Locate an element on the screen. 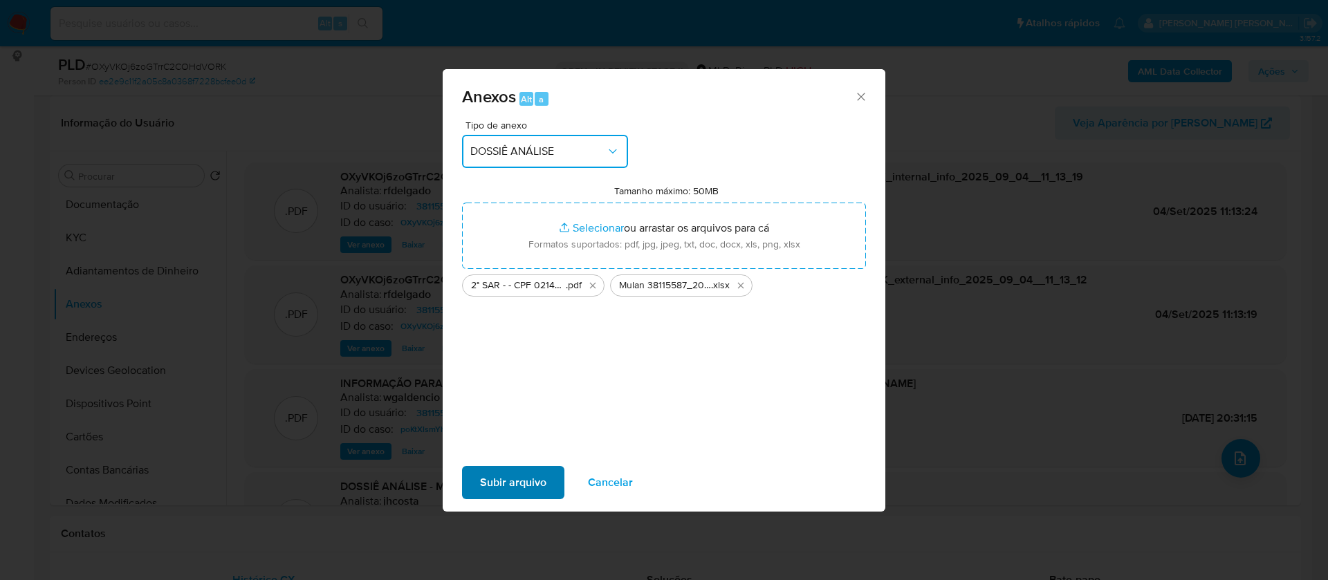 Image resolution: width=1328 pixels, height=580 pixels. span: Subir arquivo is located at coordinates (513, 483).